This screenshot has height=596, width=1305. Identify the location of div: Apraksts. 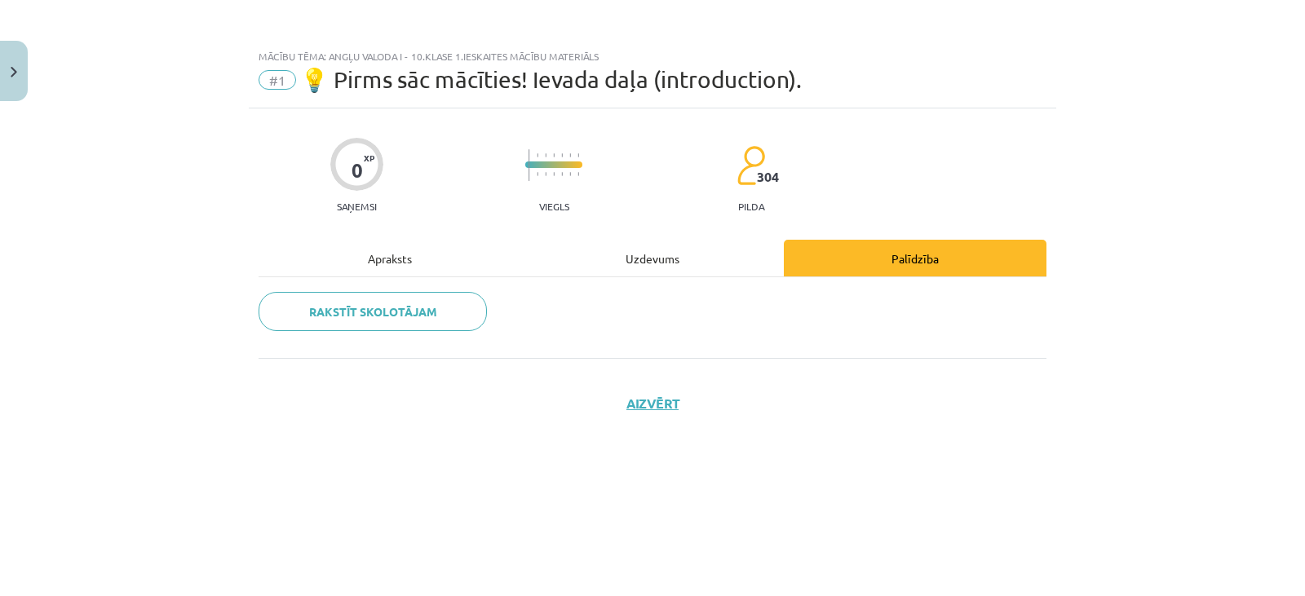
(390, 258).